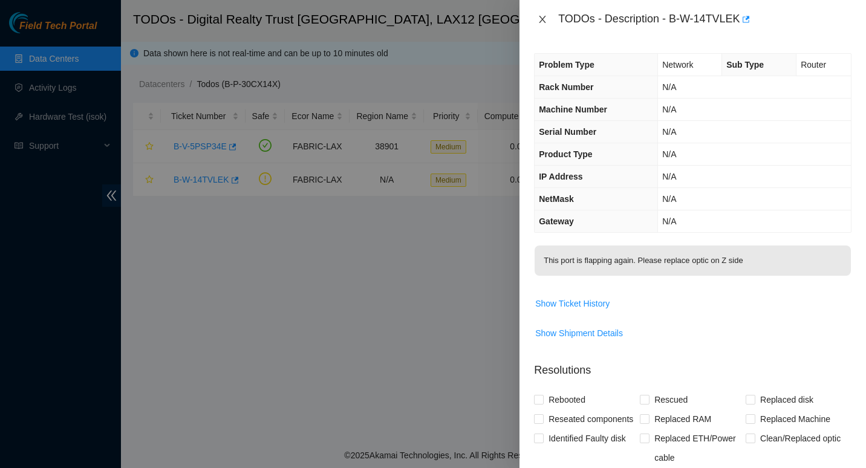 This screenshot has height=468, width=866. I want to click on span: Product Type, so click(565, 154).